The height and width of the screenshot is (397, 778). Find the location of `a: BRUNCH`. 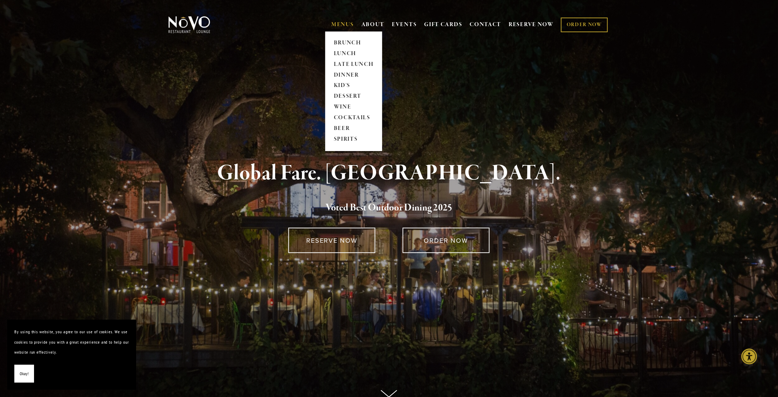

a: BRUNCH is located at coordinates (354, 43).